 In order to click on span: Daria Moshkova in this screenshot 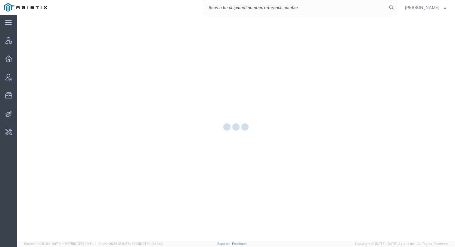, I will do `click(422, 8)`.